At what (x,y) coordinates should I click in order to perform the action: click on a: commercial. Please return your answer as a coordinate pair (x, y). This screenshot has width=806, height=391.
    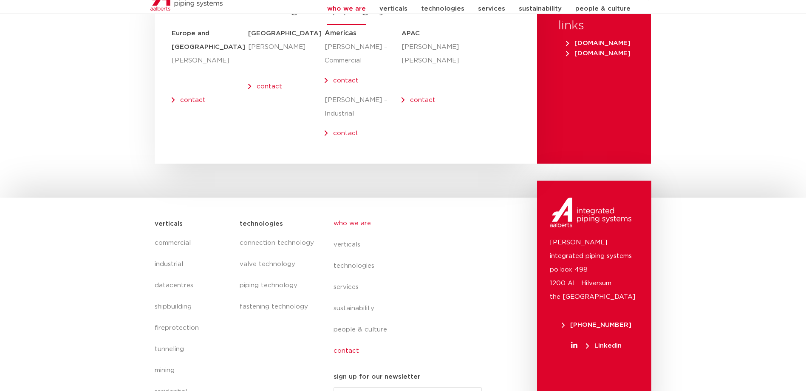
    Looking at the image, I should click on (193, 243).